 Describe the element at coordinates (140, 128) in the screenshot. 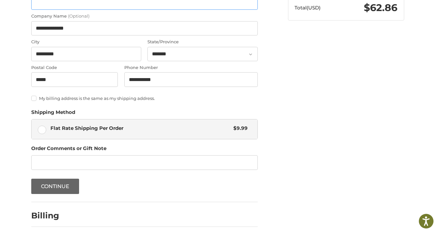

I see `span: Flat Rate Shipping Per Order` at that location.